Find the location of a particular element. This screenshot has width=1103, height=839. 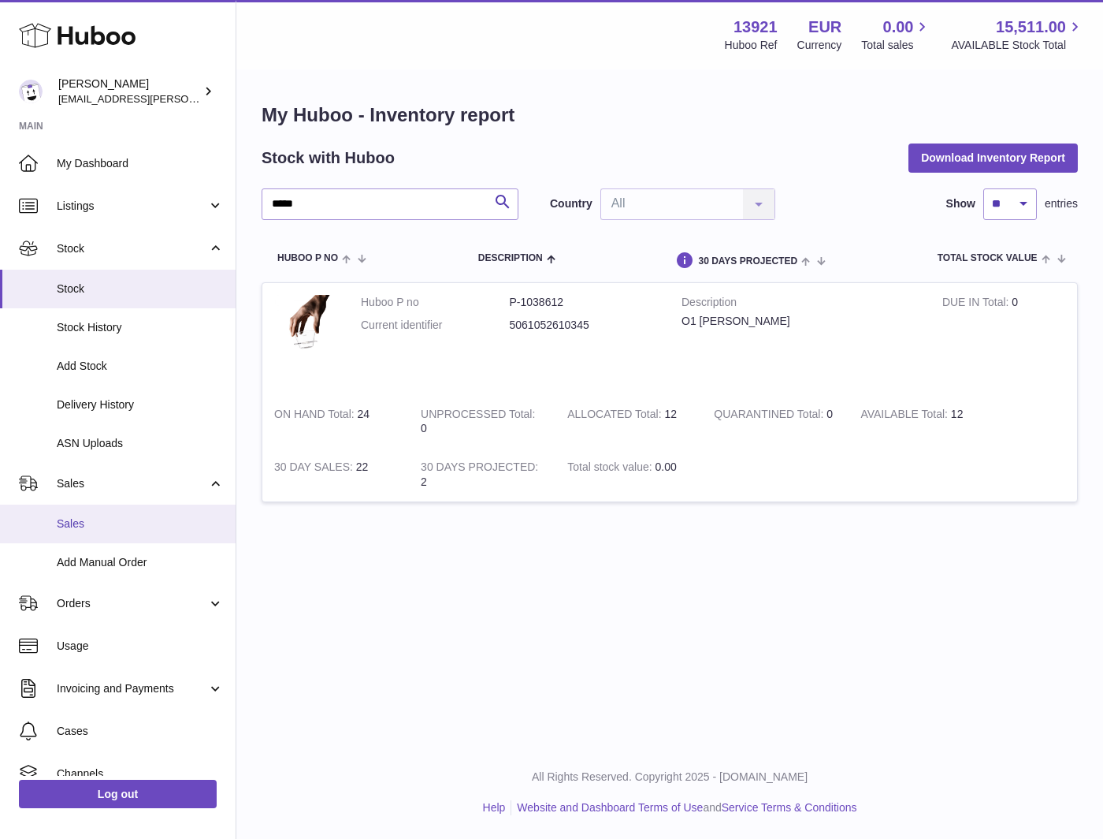

strong: 13921 is located at coordinates (756, 27).